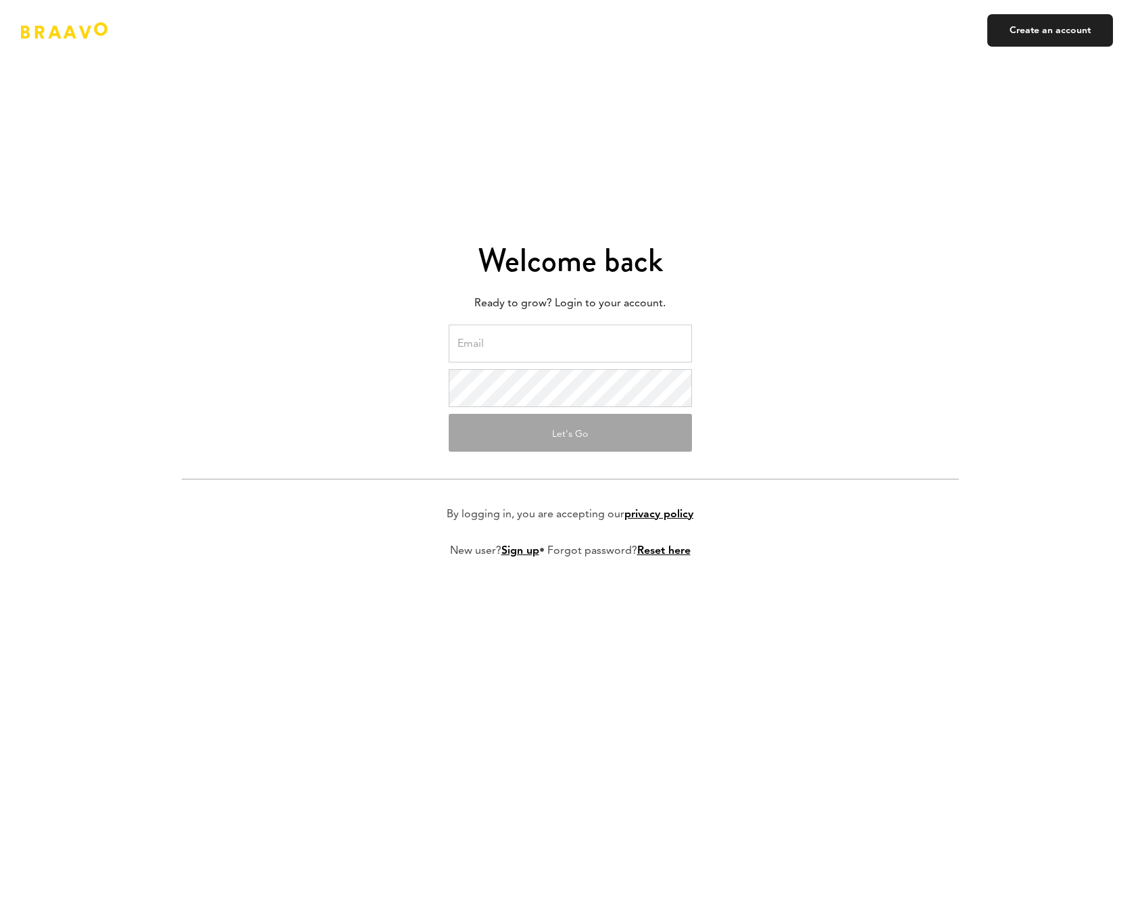 This screenshot has width=1140, height=898. I want to click on a: Reset here, so click(664, 551).